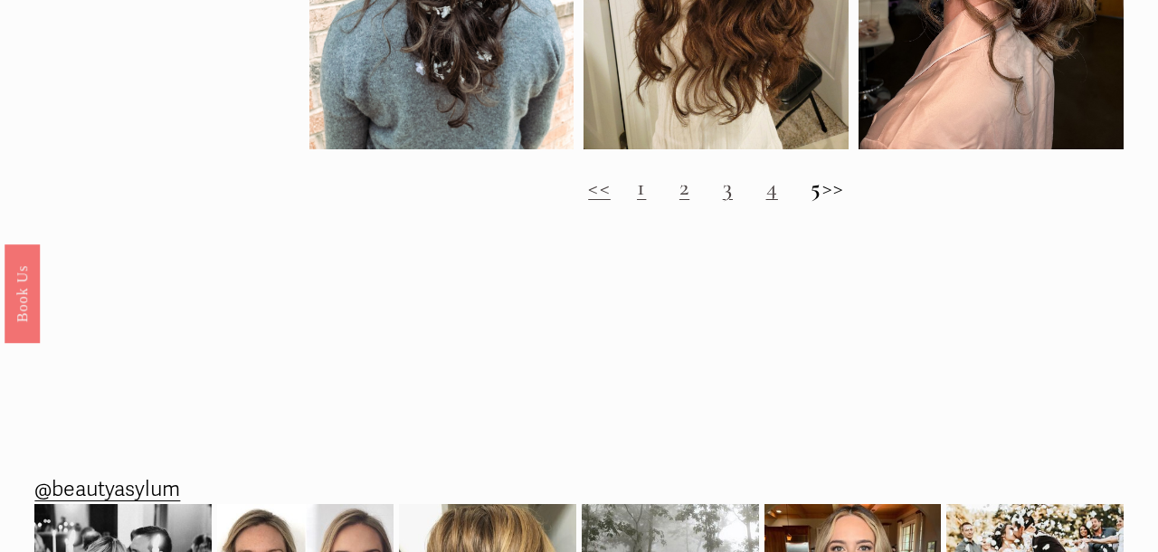 The image size is (1158, 552). I want to click on a: 2, so click(684, 186).